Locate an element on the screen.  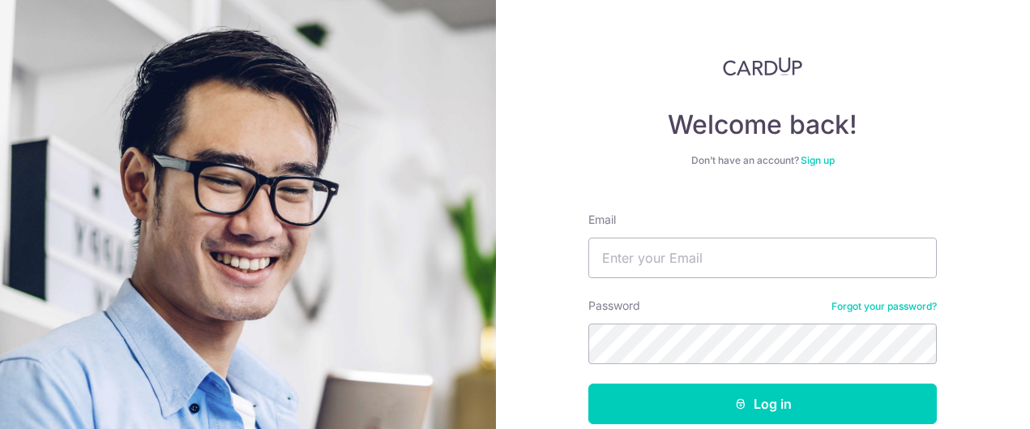
div: Don’t have an account? is located at coordinates (762, 160).